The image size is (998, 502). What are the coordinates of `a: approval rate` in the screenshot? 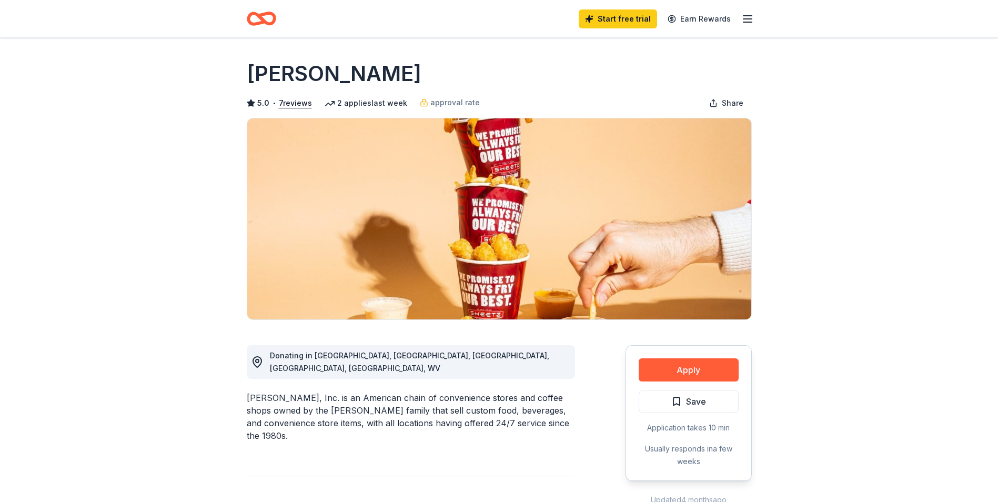 It's located at (450, 103).